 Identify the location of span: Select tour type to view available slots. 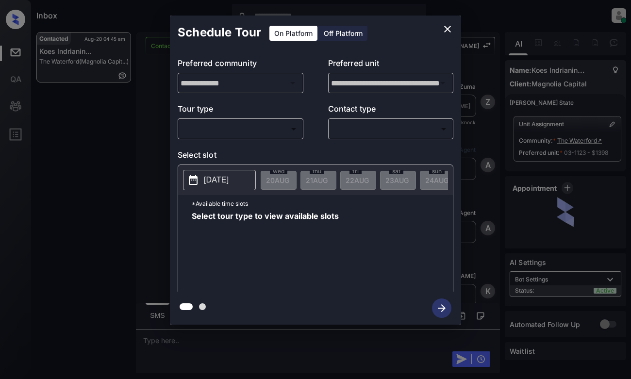
(265, 251).